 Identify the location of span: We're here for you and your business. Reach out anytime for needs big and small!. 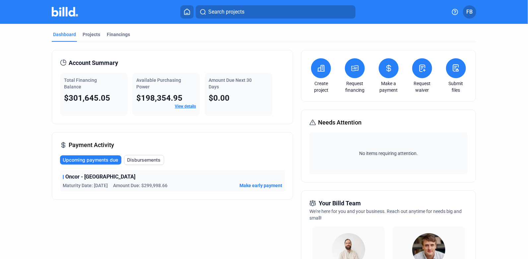
(385, 215).